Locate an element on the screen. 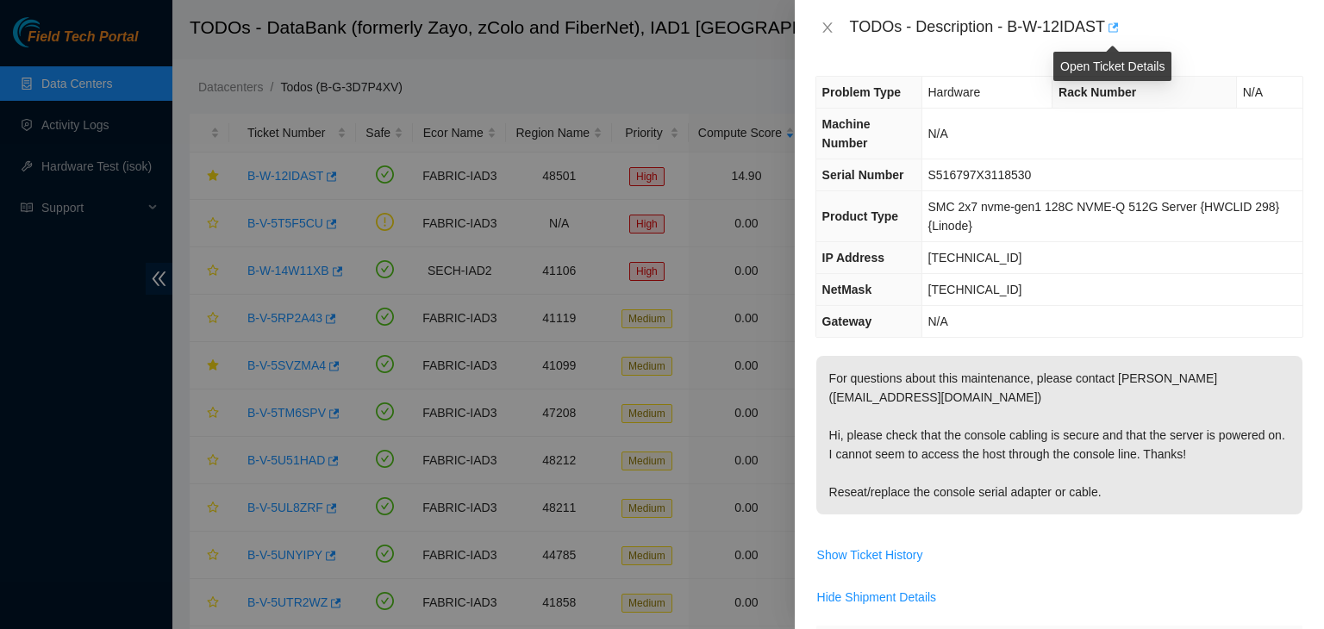 This screenshot has width=1324, height=629. span: Serial Number is located at coordinates (863, 175).